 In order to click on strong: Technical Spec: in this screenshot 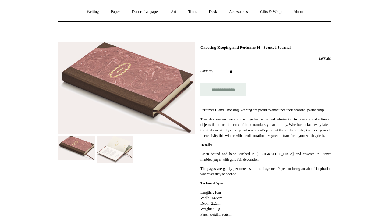, I will do `click(213, 183)`.